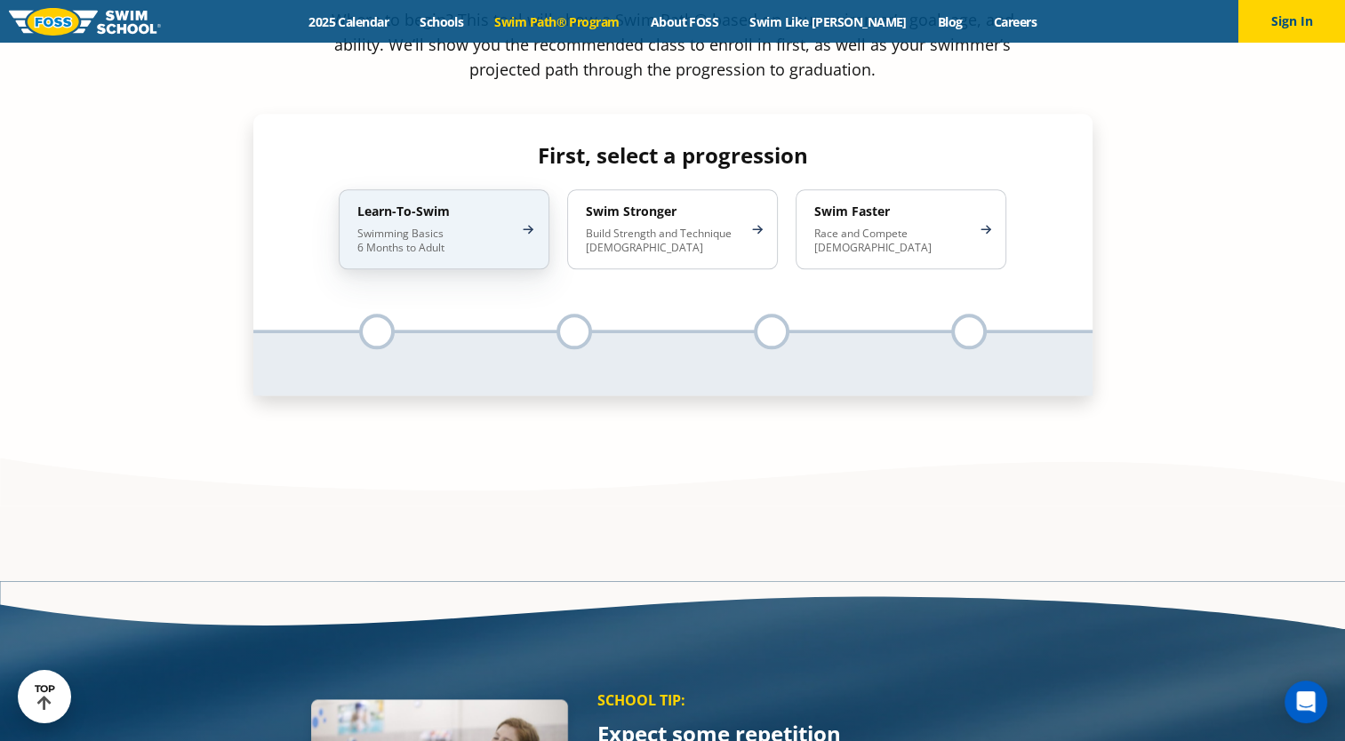  I want to click on img: FOSS Swim School Logo, so click(84, 21).